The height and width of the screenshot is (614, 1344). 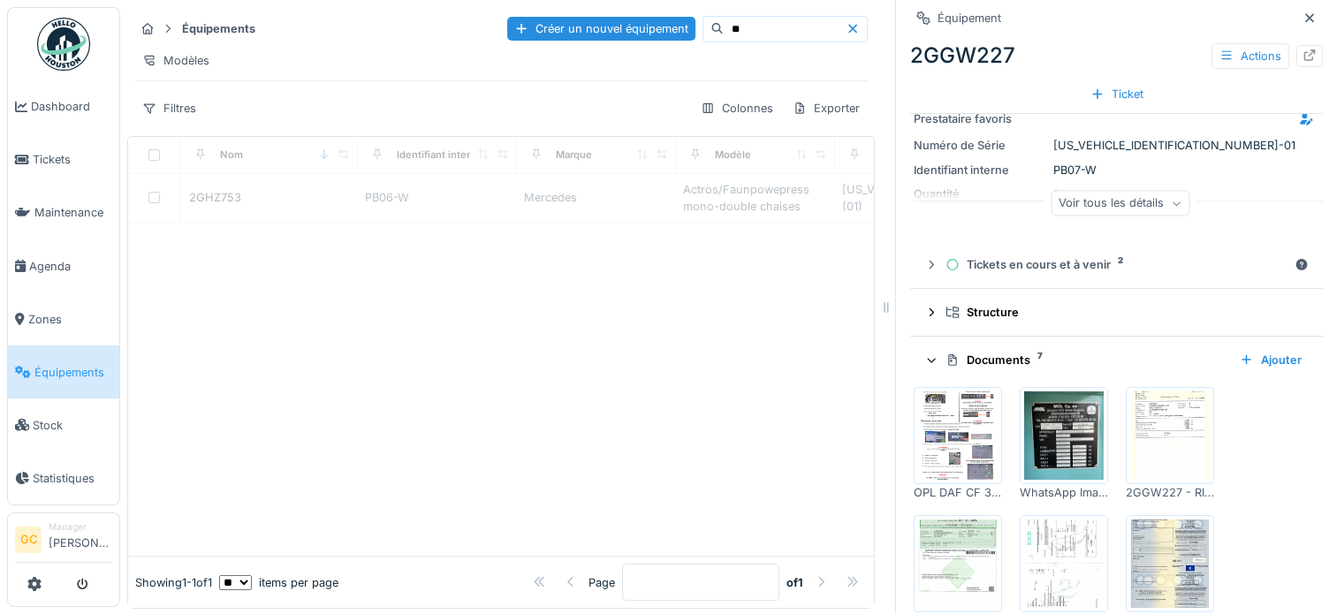 What do you see at coordinates (980, 118) in the screenshot?
I see `div: Prestataire favoris` at bounding box center [980, 118].